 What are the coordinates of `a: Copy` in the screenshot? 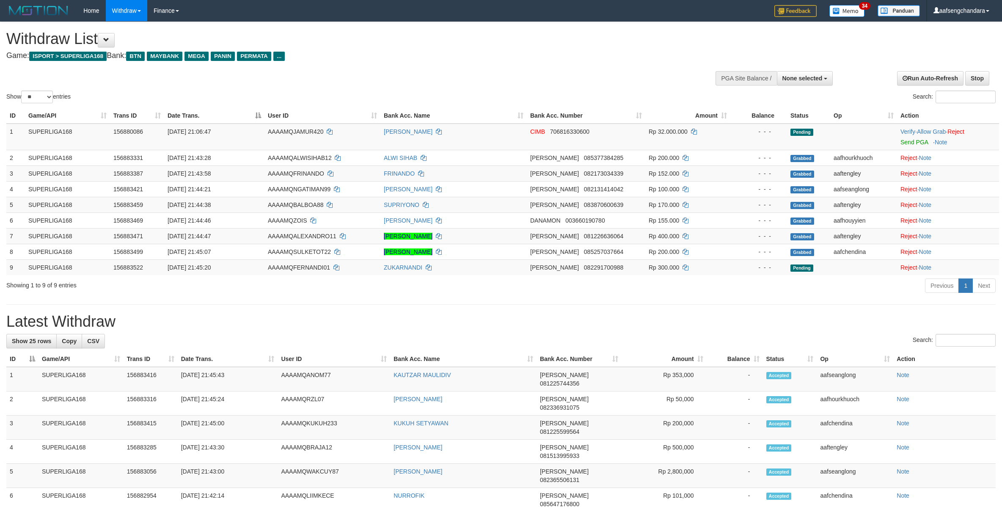 It's located at (69, 341).